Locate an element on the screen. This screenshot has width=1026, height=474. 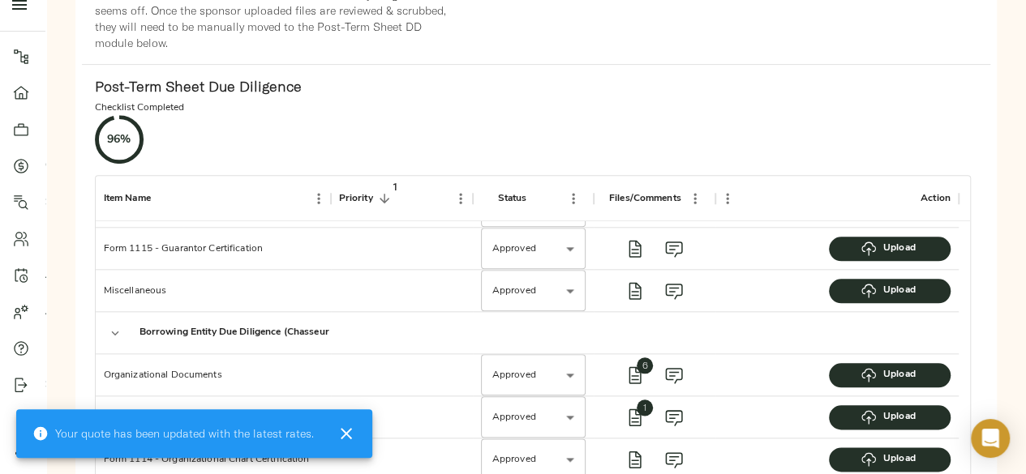
p: Form 1115 - Guarantor Certification is located at coordinates (183, 249).